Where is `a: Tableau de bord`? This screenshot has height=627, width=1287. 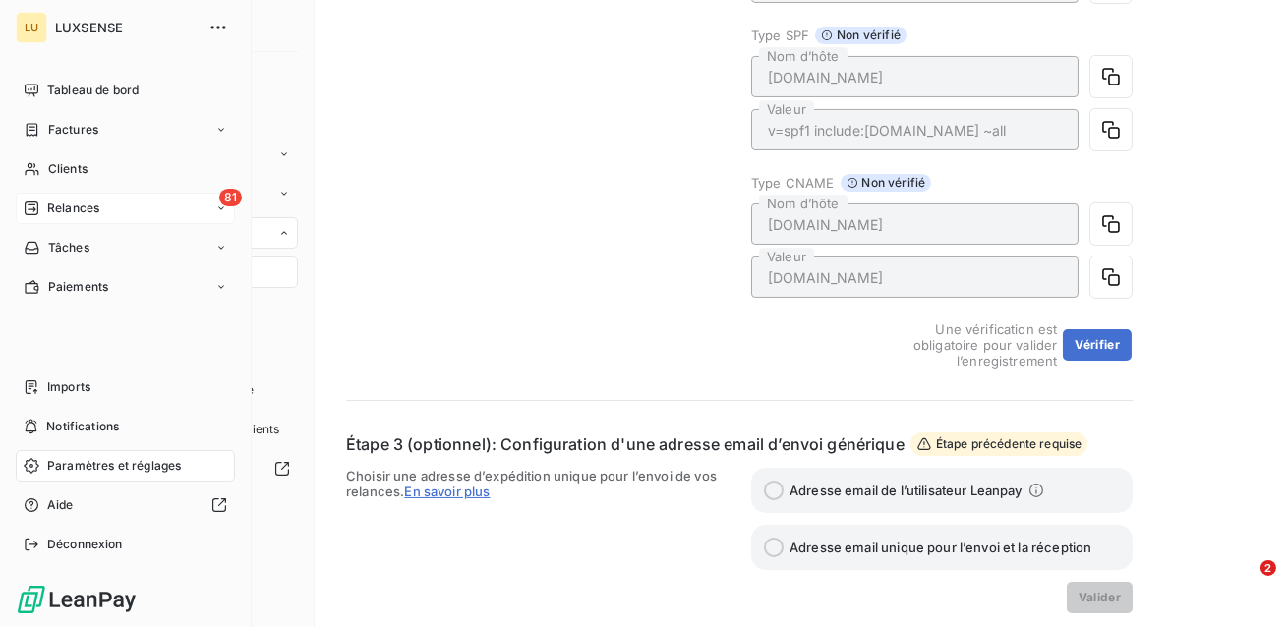 a: Tableau de bord is located at coordinates (125, 90).